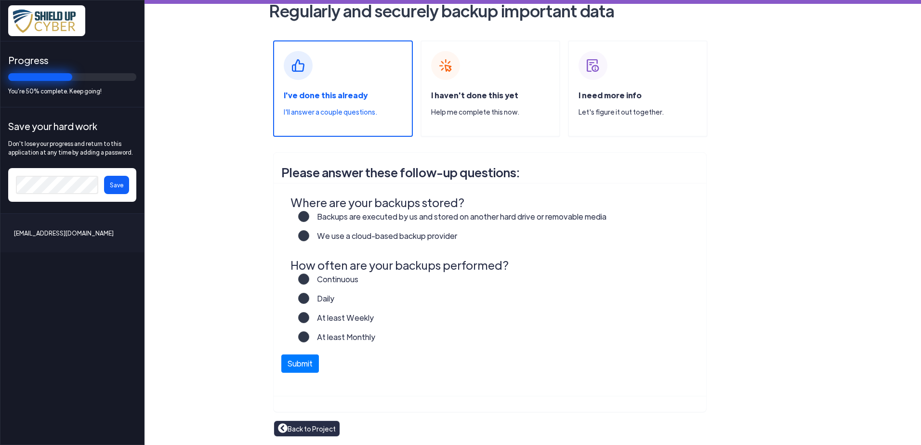 Image resolution: width=921 pixels, height=445 pixels. I want to click on label: We use a cloud-based backup provider, so click(383, 240).